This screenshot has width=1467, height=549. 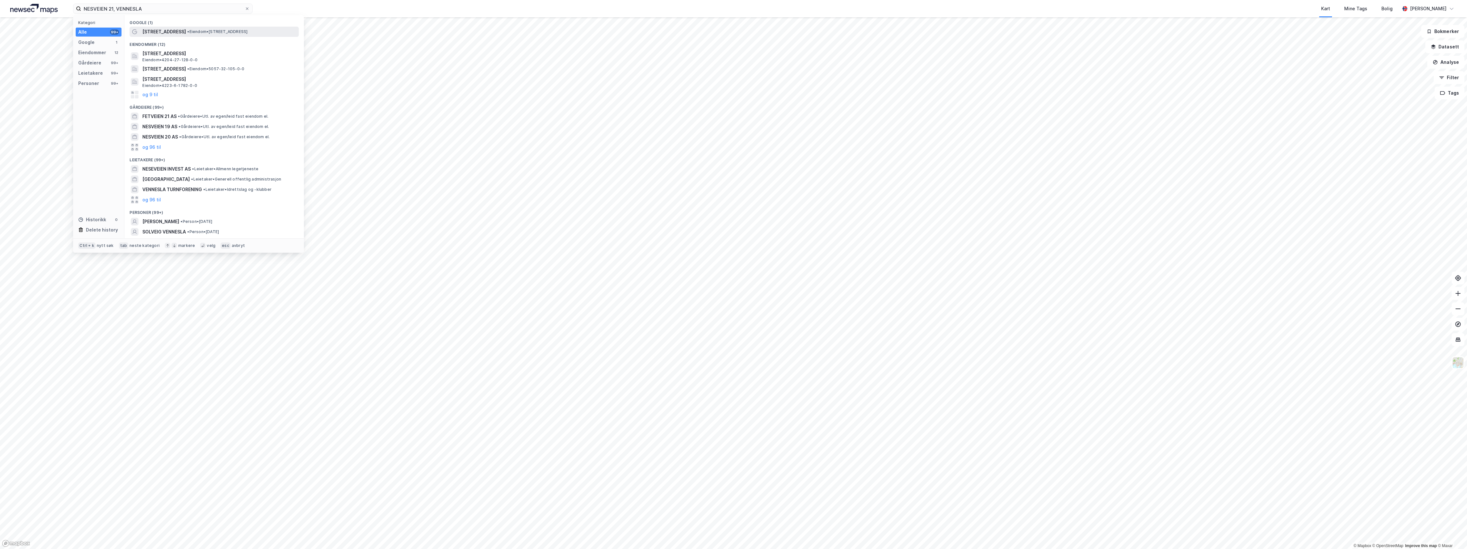 What do you see at coordinates (214, 211) in the screenshot?
I see `div: Personer (99+)` at bounding box center [214, 211].